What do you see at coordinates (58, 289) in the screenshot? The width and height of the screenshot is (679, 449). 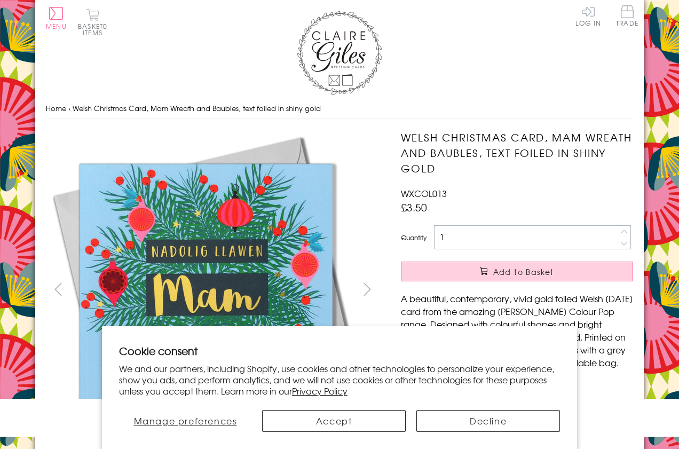 I see `button: prev` at bounding box center [58, 289].